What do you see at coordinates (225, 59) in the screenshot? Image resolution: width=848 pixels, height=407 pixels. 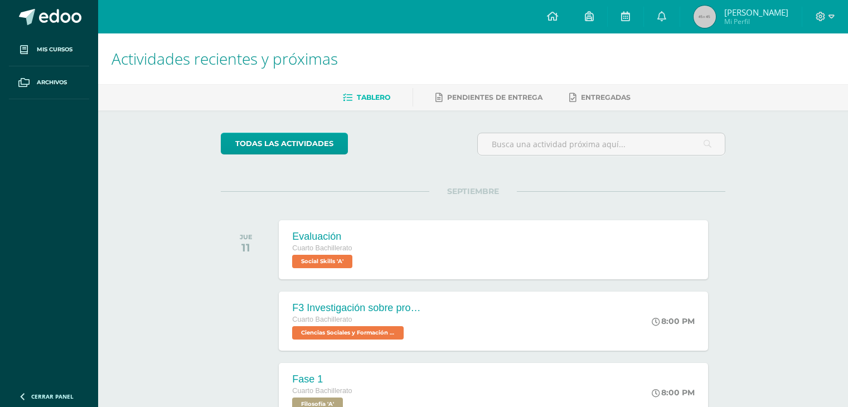 I see `span: Actividades recientes y próximas` at bounding box center [225, 59].